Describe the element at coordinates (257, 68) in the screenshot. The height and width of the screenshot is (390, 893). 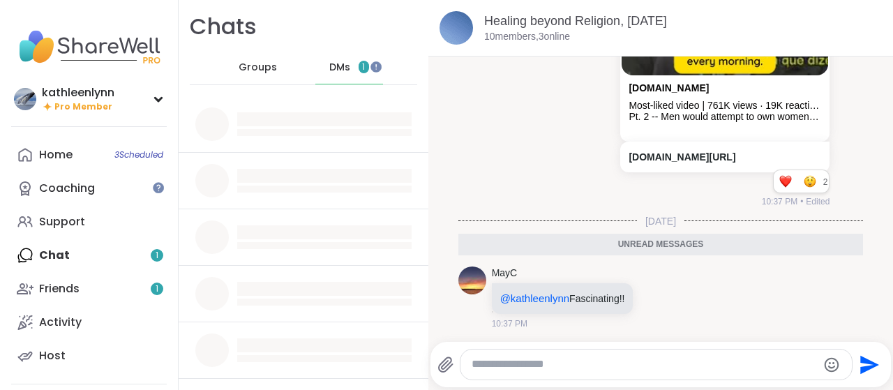
I see `span: Groups` at that location.